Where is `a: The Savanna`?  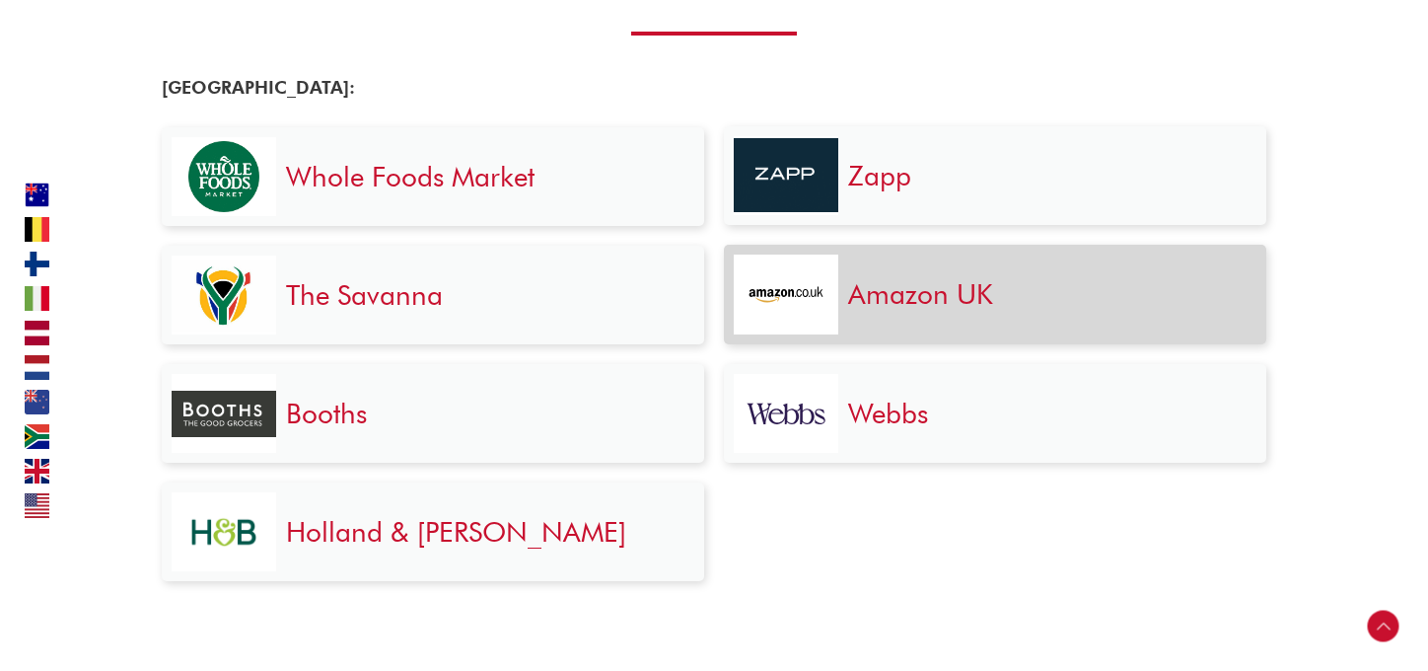
a: The Savanna is located at coordinates (364, 295).